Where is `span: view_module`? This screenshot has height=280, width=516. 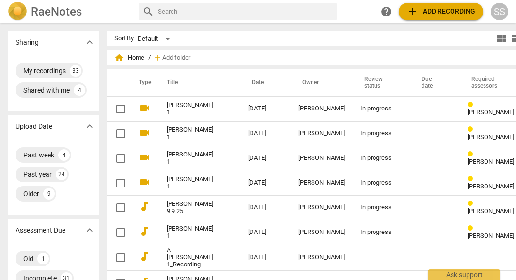
span: view_module is located at coordinates (502, 39).